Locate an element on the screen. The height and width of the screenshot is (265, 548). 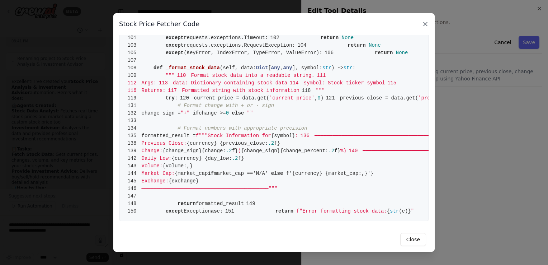
span: change >= is located at coordinates (212, 113).